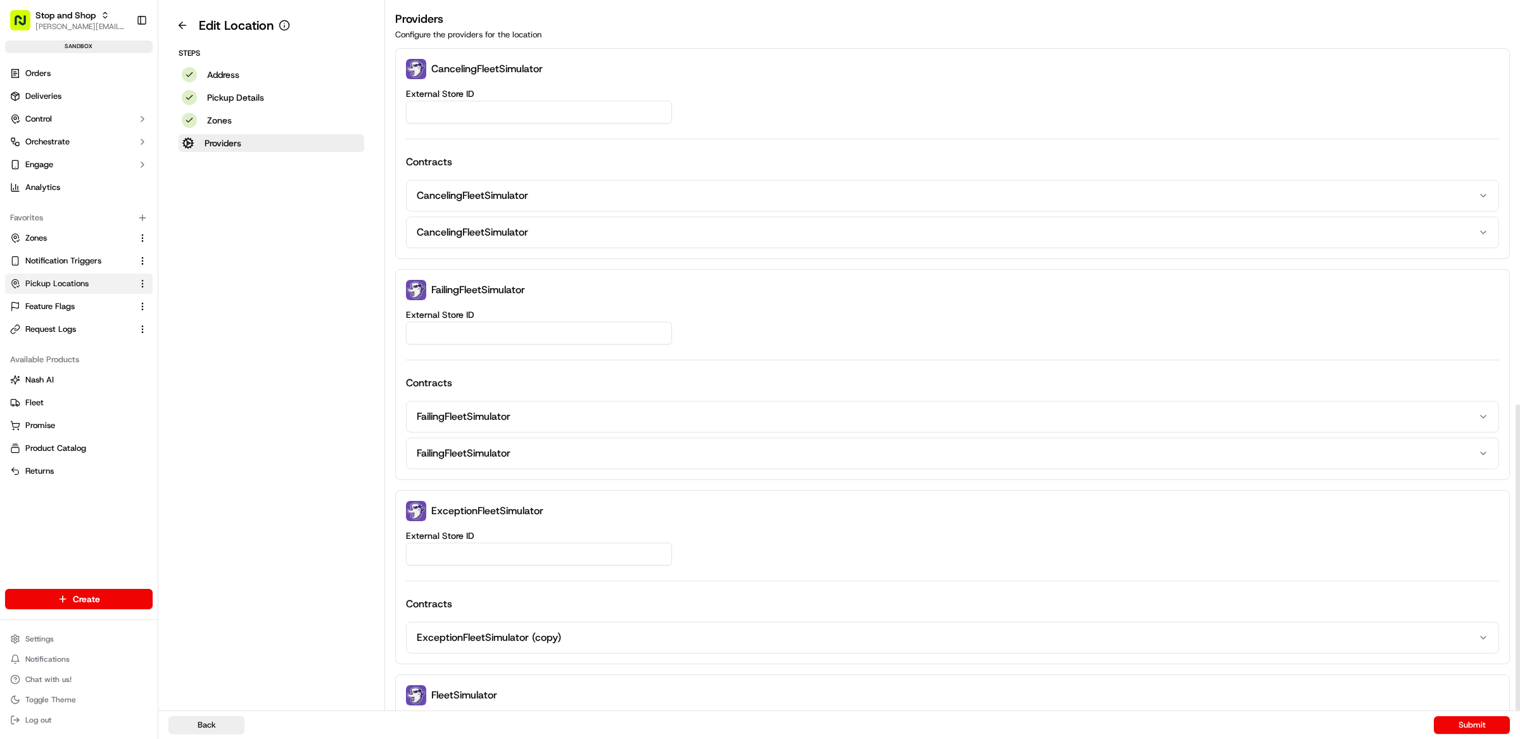 The height and width of the screenshot is (739, 1520). I want to click on a: Notification Triggers, so click(71, 261).